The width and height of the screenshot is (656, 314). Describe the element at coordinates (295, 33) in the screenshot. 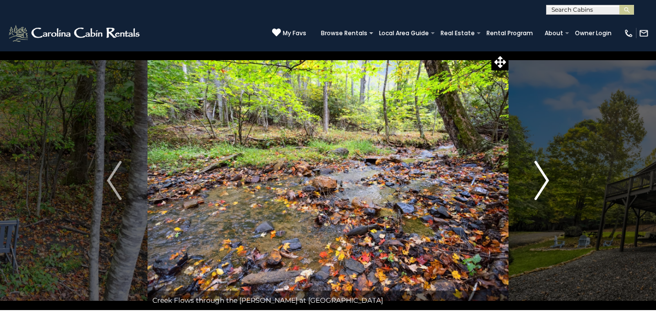

I see `span: My Favs` at that location.